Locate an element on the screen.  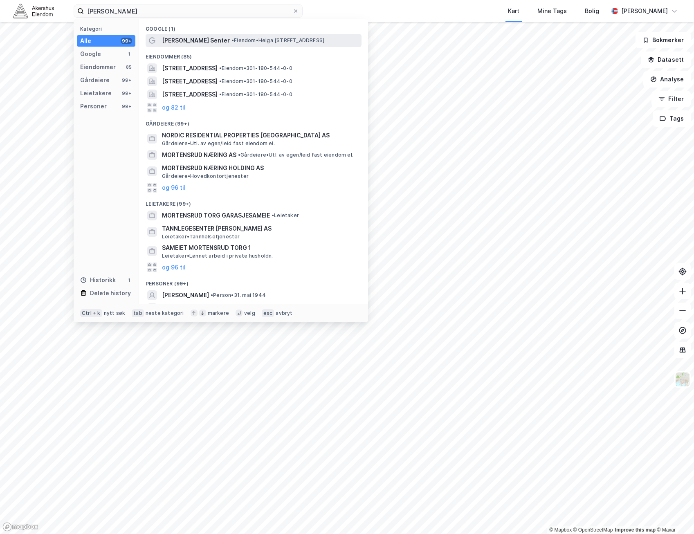
input: Søk på adresse, matrikkel, gårdeiere, leietakere eller personer is located at coordinates (188, 11).